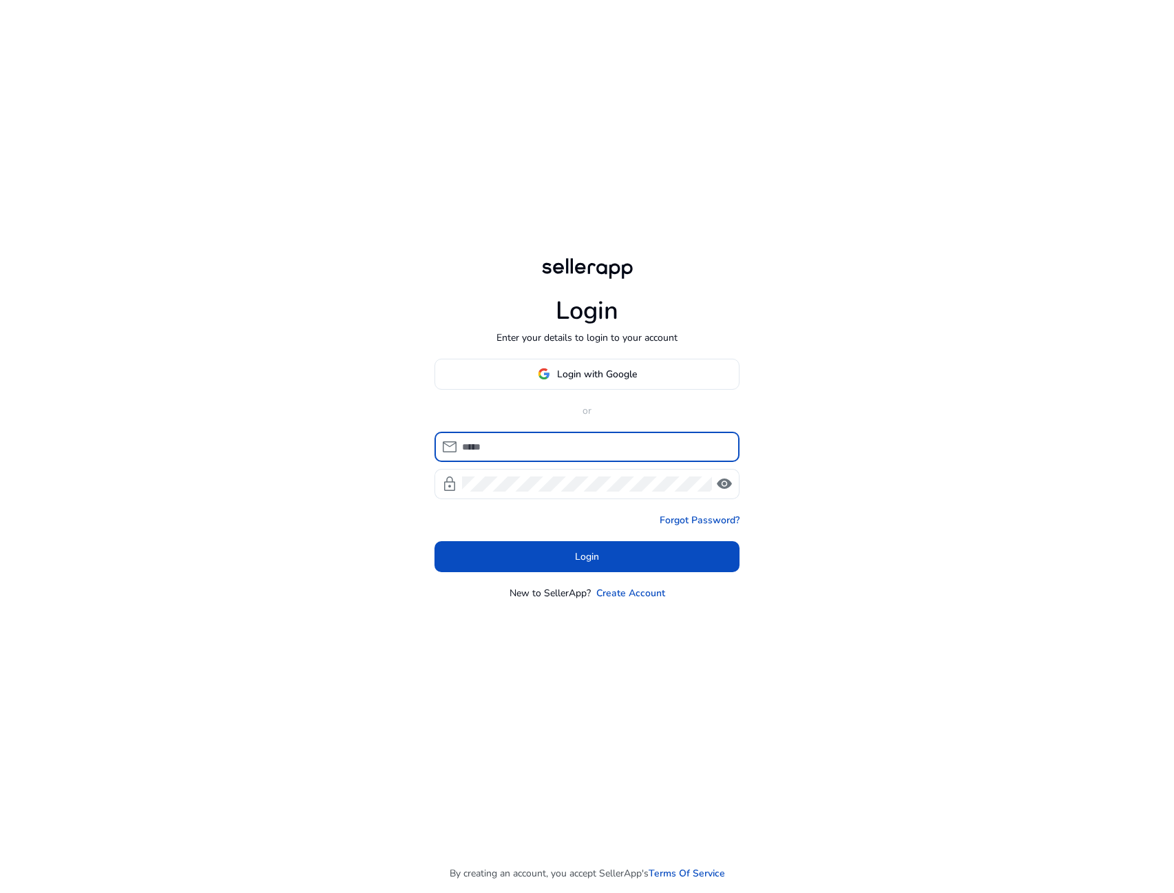  Describe the element at coordinates (550, 593) in the screenshot. I see `p: New to SellerApp?` at that location.